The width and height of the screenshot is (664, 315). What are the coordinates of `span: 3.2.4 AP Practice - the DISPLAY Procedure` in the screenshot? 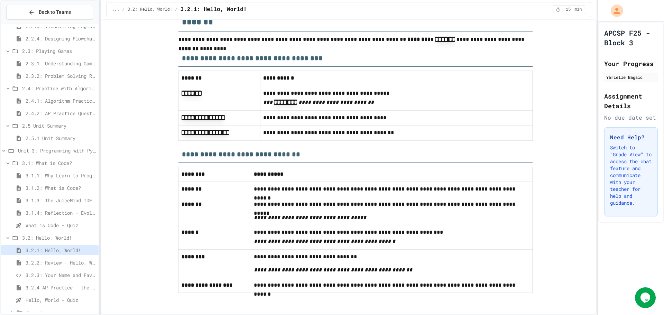 It's located at (61, 288).